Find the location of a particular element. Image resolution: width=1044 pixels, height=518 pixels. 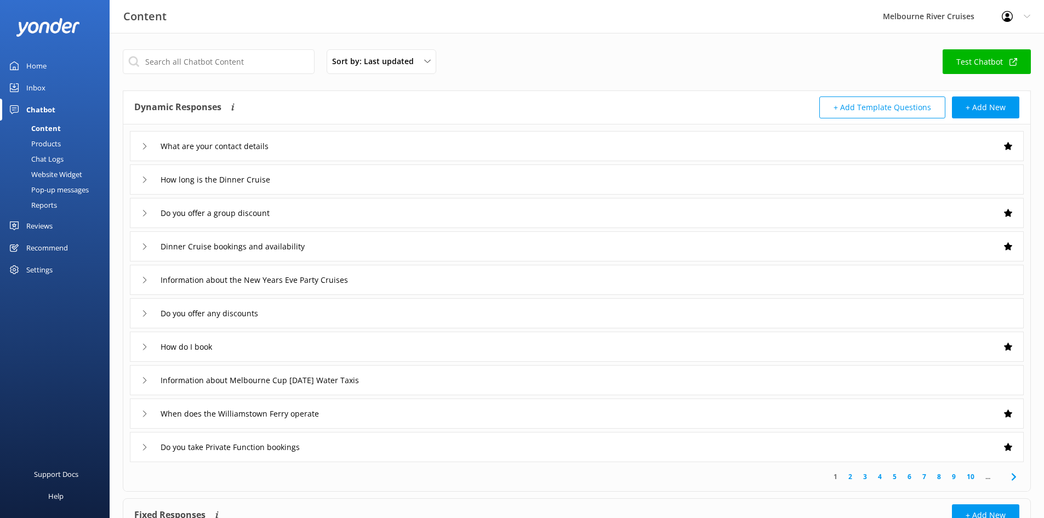

div: Reports is located at coordinates (32, 205).